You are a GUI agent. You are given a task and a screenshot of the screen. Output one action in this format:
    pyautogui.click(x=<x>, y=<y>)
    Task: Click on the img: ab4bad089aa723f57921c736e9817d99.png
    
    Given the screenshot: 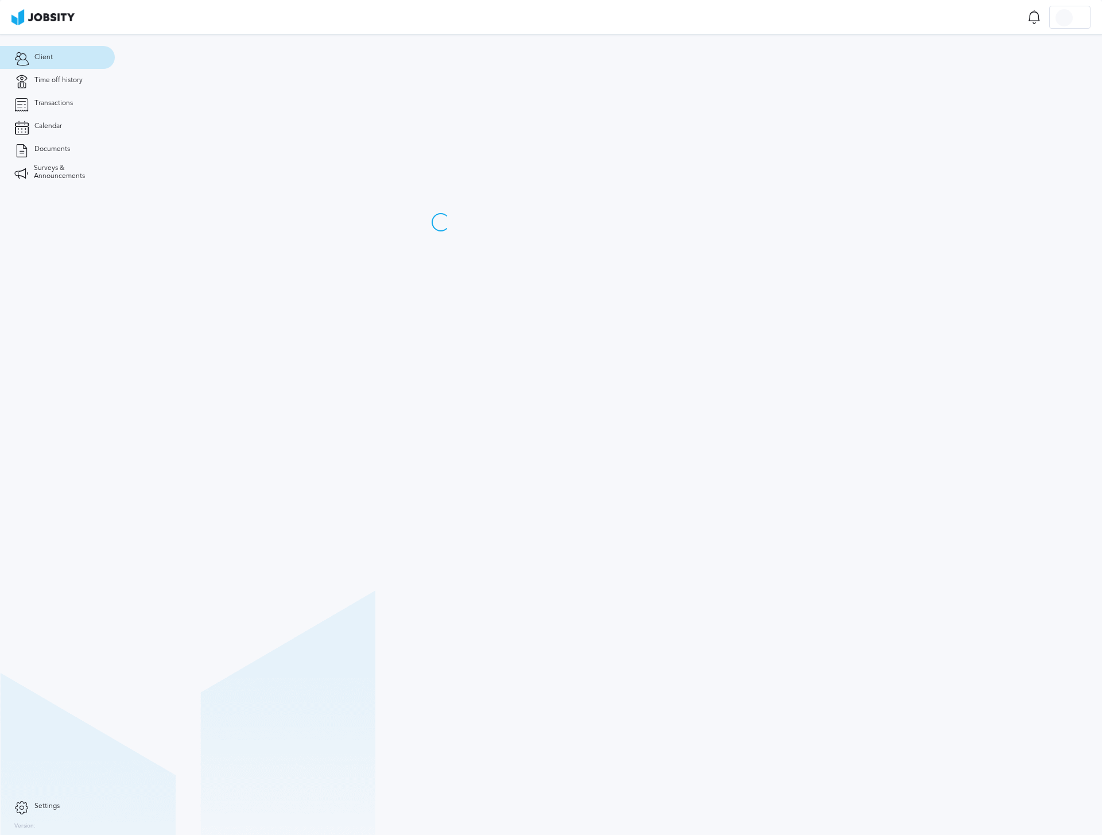 What is the action you would take?
    pyautogui.click(x=43, y=17)
    